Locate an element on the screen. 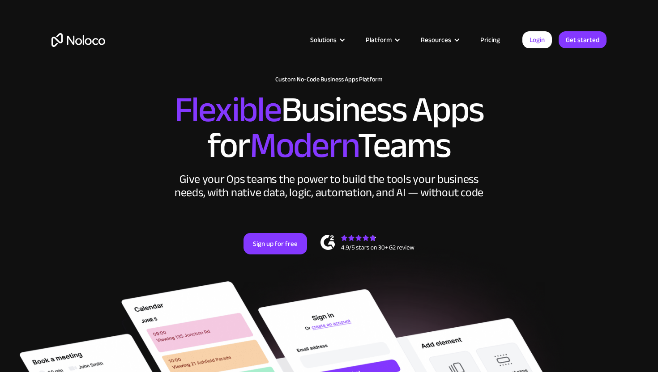  a: Get started is located at coordinates (582, 40).